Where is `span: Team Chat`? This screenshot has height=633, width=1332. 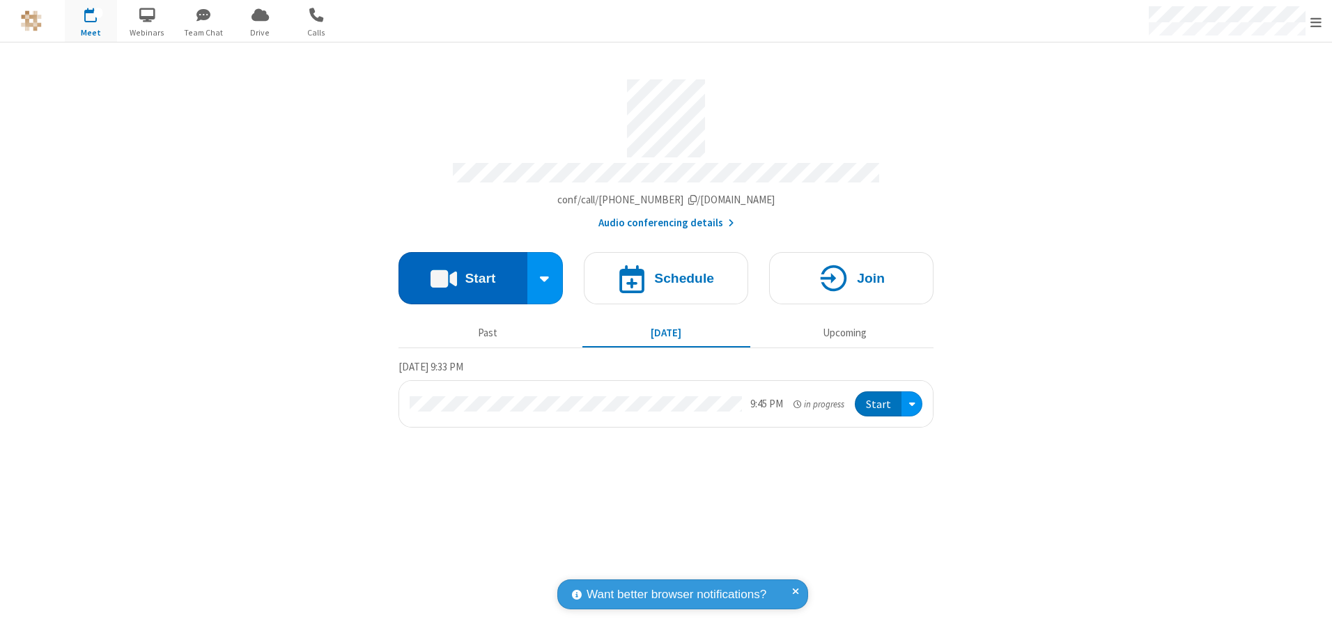
span: Team Chat is located at coordinates (203, 33).